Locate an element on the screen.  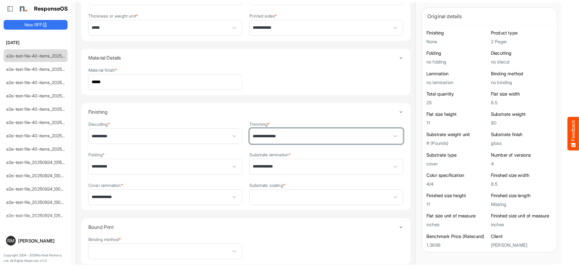
a: e2e-test-file-40-items_20250924_154112 is located at coordinates (46, 56).